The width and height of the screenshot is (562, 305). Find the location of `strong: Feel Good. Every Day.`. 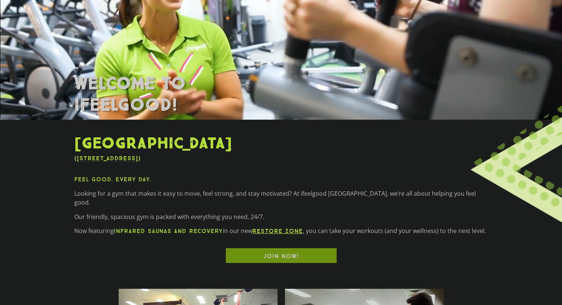

strong: Feel Good. Every Day. is located at coordinates (113, 179).